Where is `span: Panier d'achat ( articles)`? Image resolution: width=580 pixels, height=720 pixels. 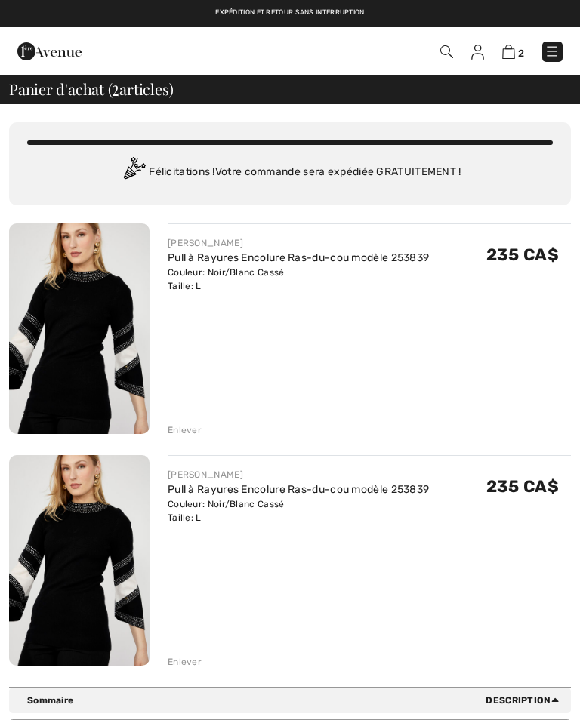
span: Panier d'achat ( articles) is located at coordinates (91, 89).